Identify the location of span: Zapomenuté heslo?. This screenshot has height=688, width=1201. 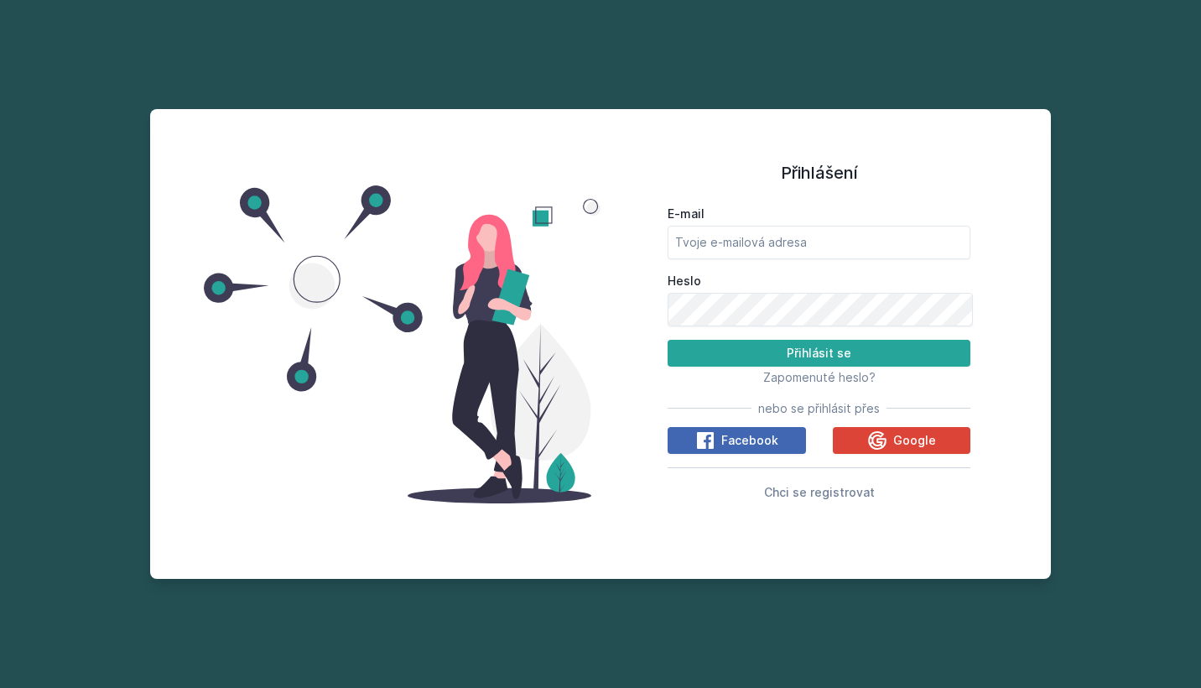
(819, 377).